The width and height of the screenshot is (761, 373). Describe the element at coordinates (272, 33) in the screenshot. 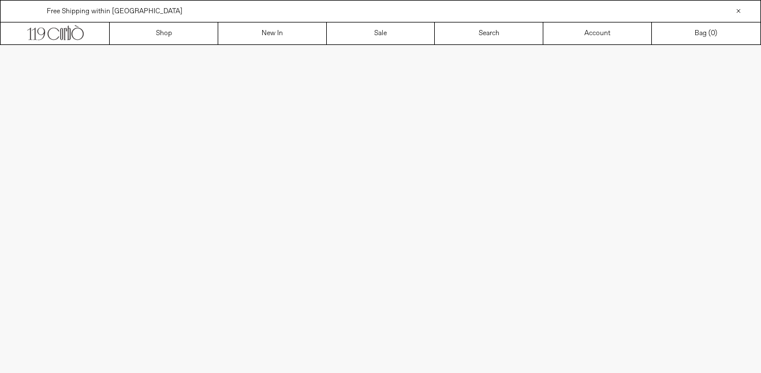

I see `a: New In` at that location.